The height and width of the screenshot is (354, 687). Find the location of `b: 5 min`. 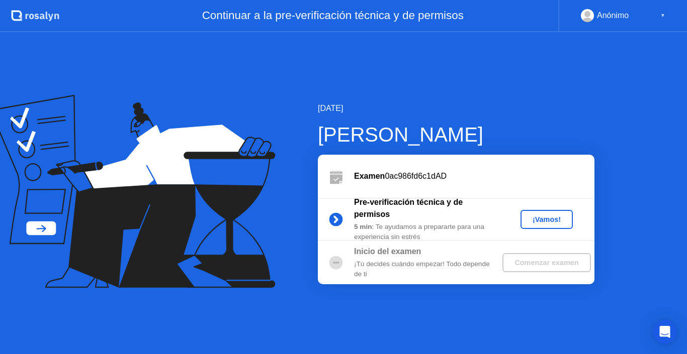

b: 5 min is located at coordinates (363, 227).